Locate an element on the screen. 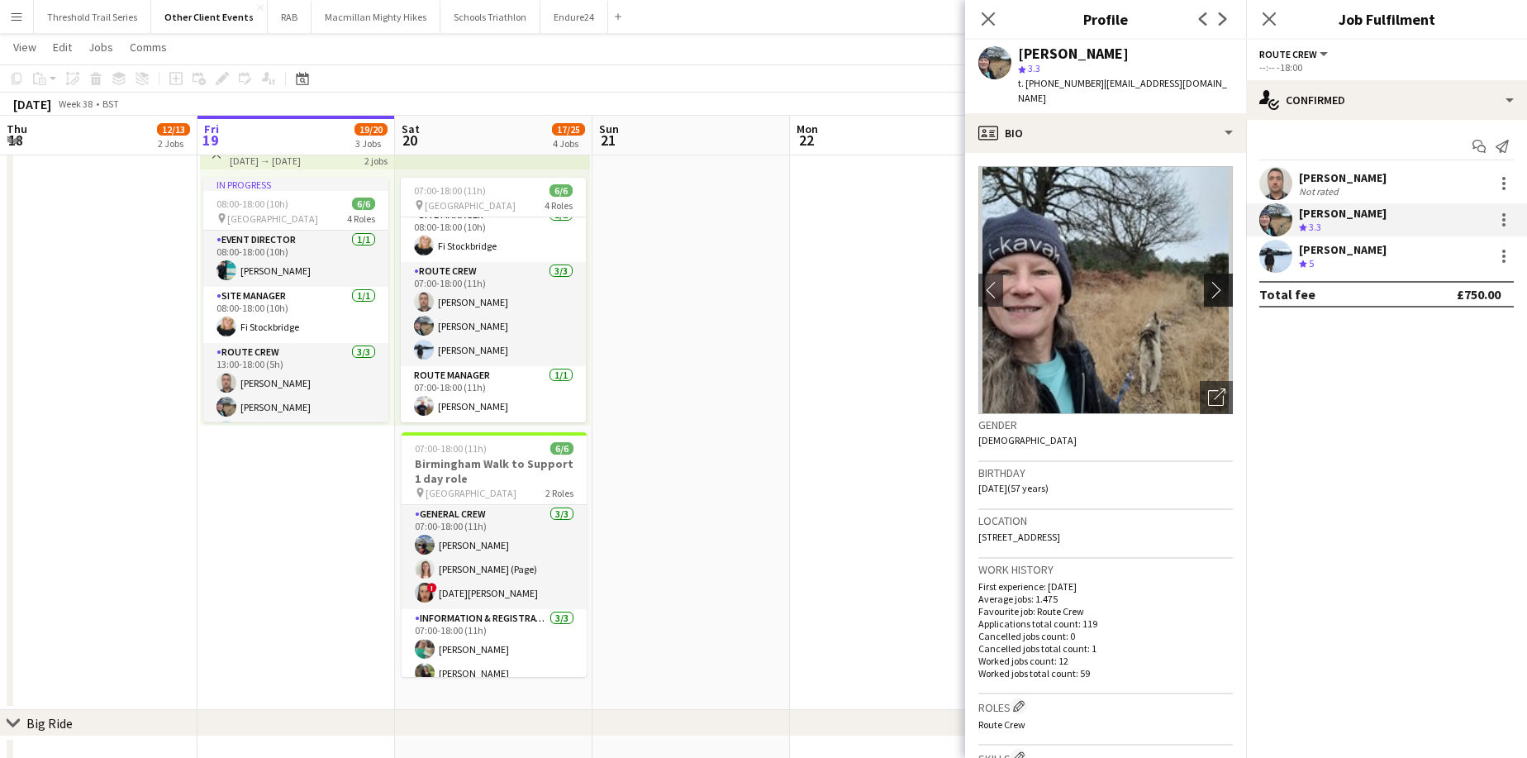  div: --:-- -18:00 is located at coordinates (1387, 67).